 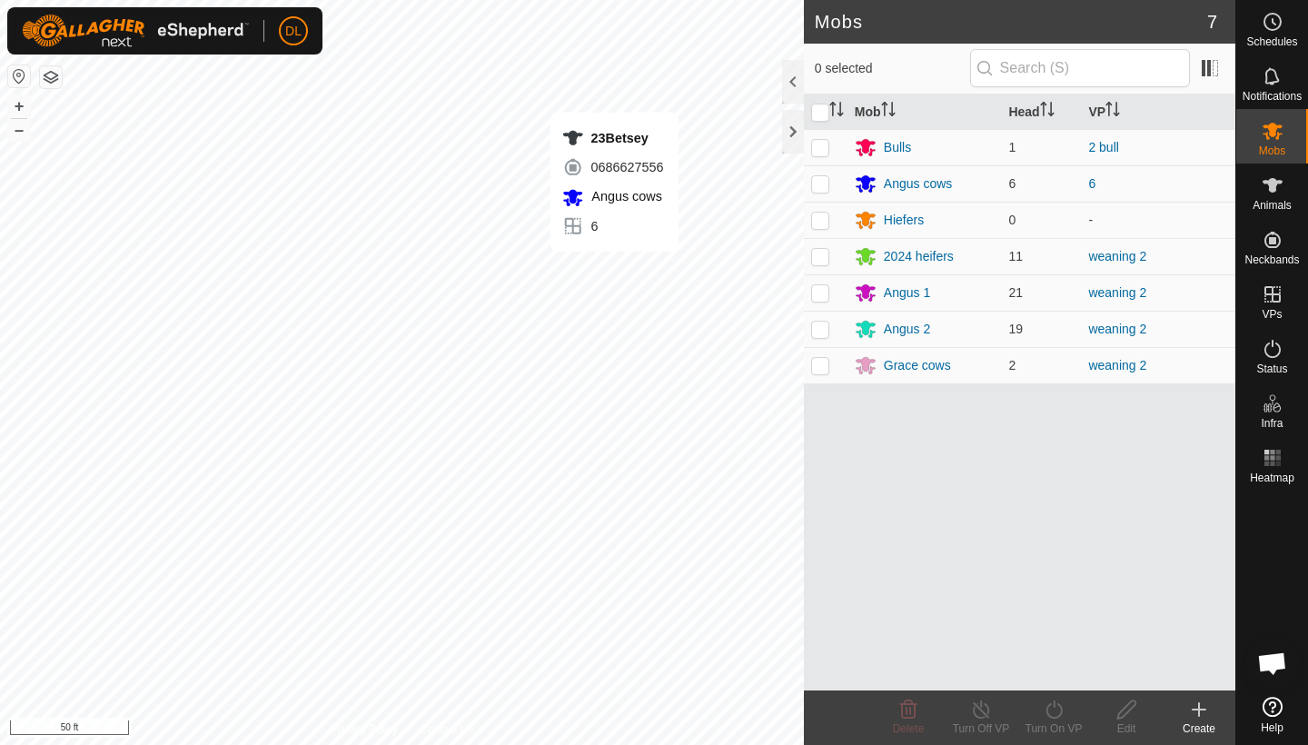 I want to click on div: Bulls, so click(x=897, y=147).